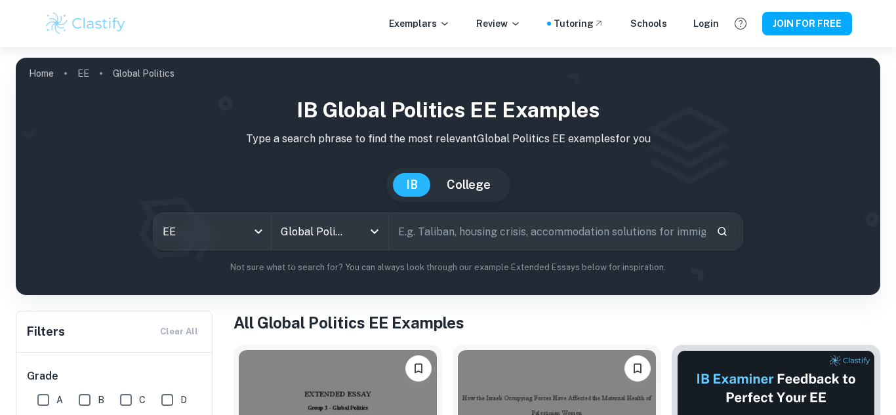 Image resolution: width=896 pixels, height=415 pixels. What do you see at coordinates (83, 73) in the screenshot?
I see `a: EE` at bounding box center [83, 73].